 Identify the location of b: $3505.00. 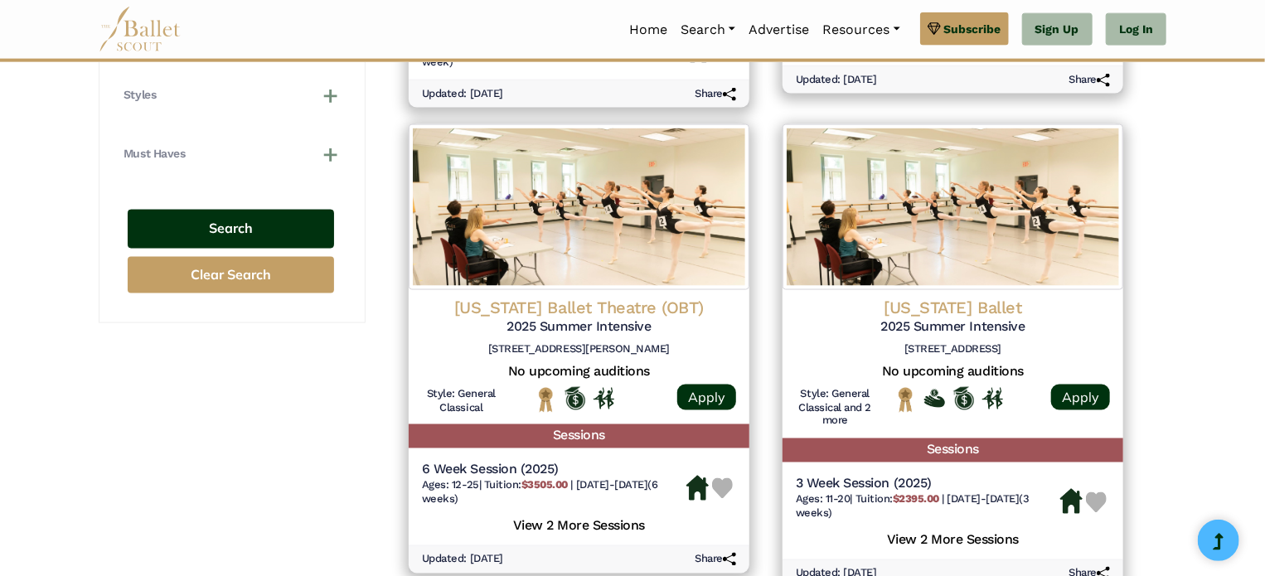
(545, 485).